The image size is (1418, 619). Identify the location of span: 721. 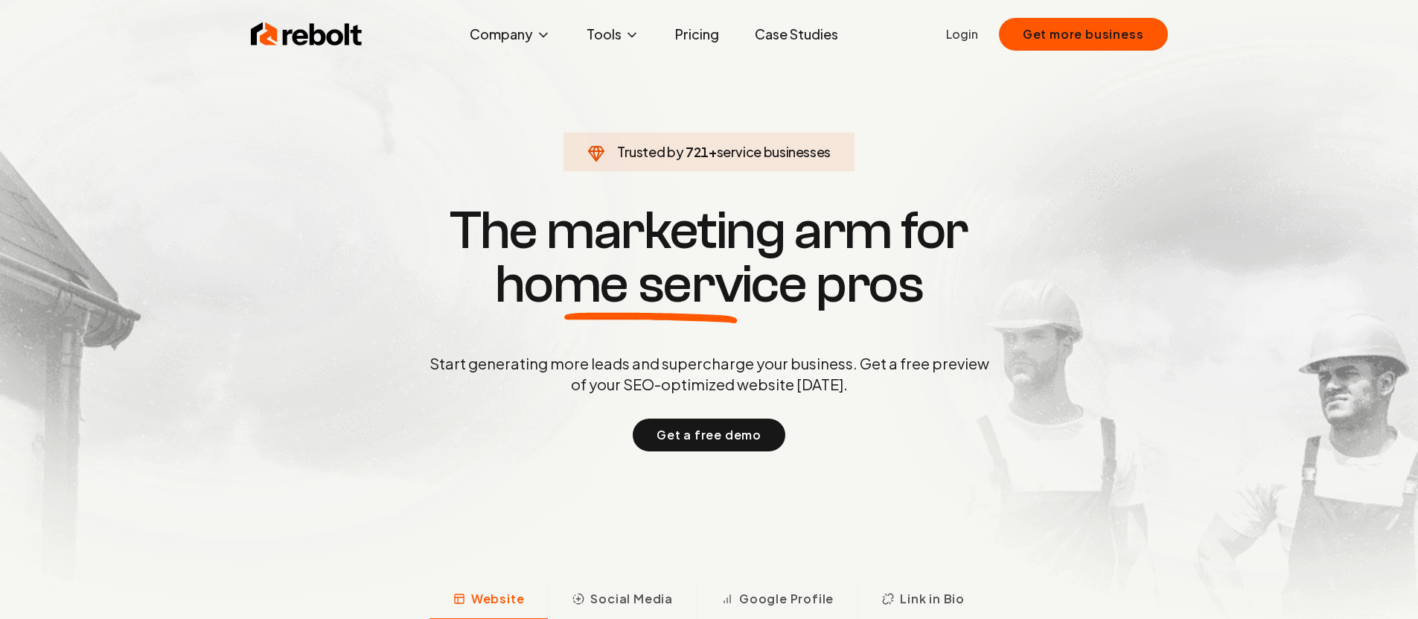
(697, 152).